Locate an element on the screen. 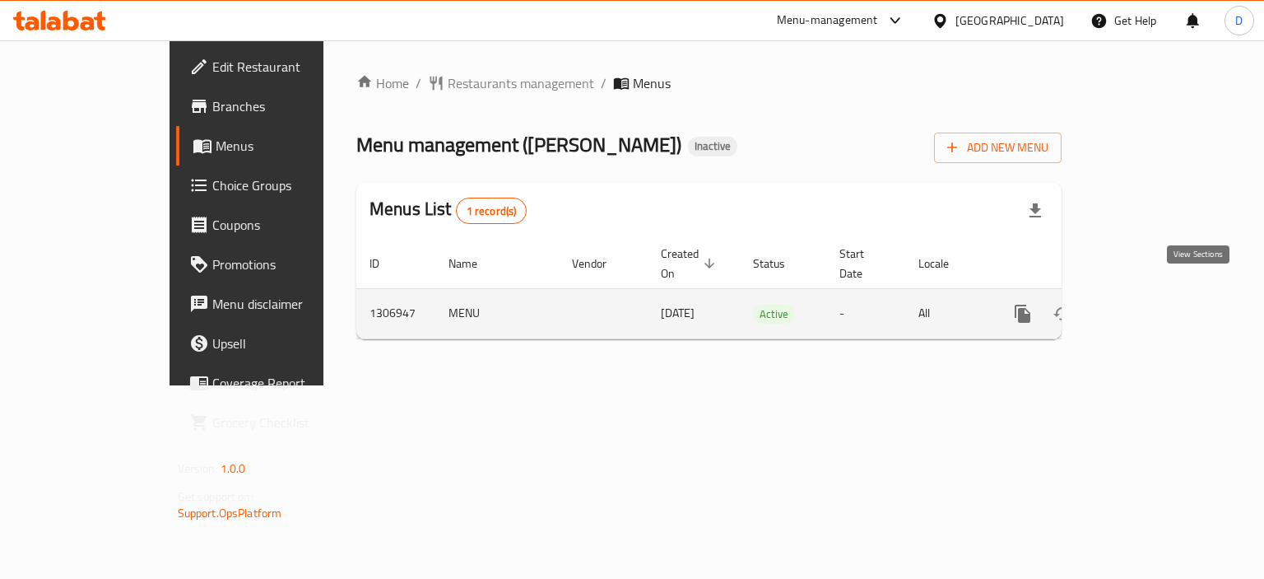 Image resolution: width=1264 pixels, height=579 pixels. span: Choice Groups is located at coordinates (290, 185).